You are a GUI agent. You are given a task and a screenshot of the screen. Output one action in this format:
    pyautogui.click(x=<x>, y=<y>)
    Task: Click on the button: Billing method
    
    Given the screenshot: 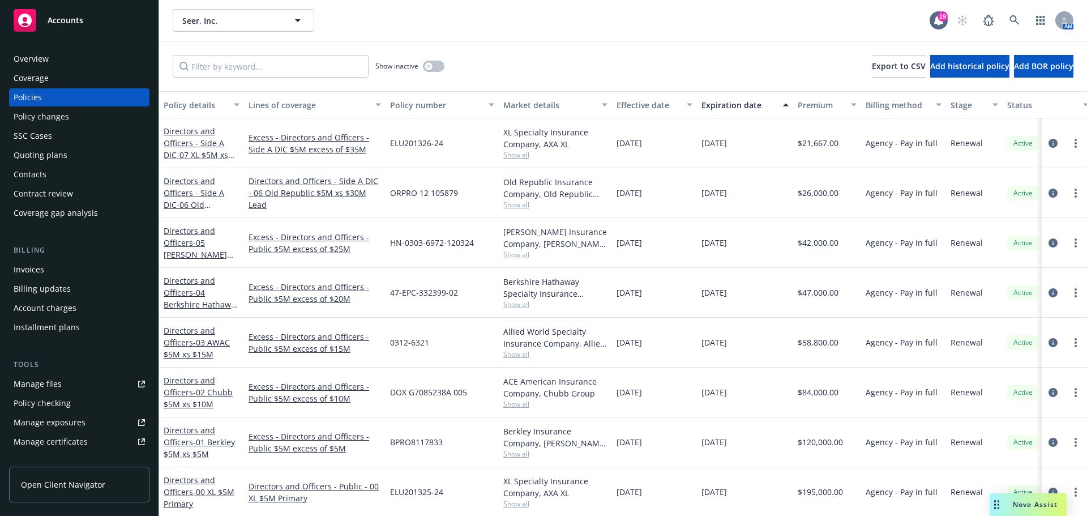 What is the action you would take?
    pyautogui.click(x=904, y=105)
    